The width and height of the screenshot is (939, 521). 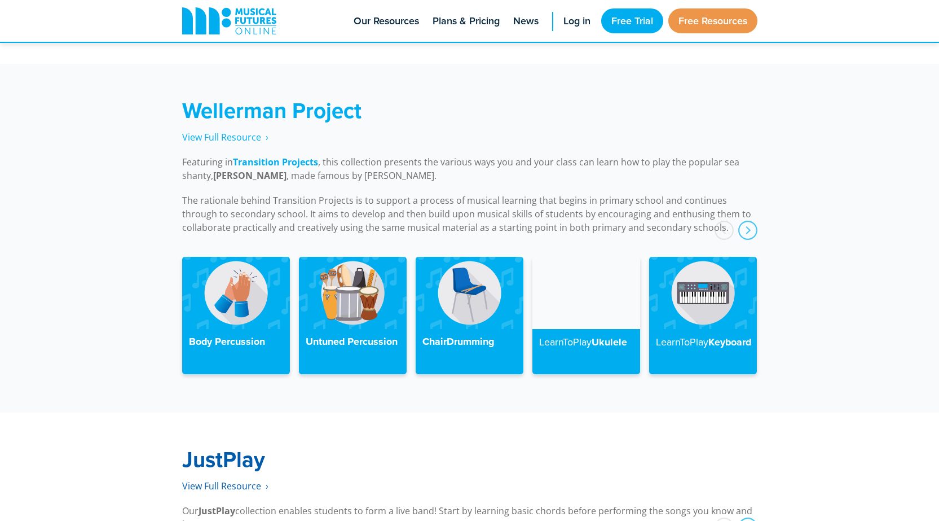 I want to click on a: LearnToPlayKeyboard, so click(x=703, y=315).